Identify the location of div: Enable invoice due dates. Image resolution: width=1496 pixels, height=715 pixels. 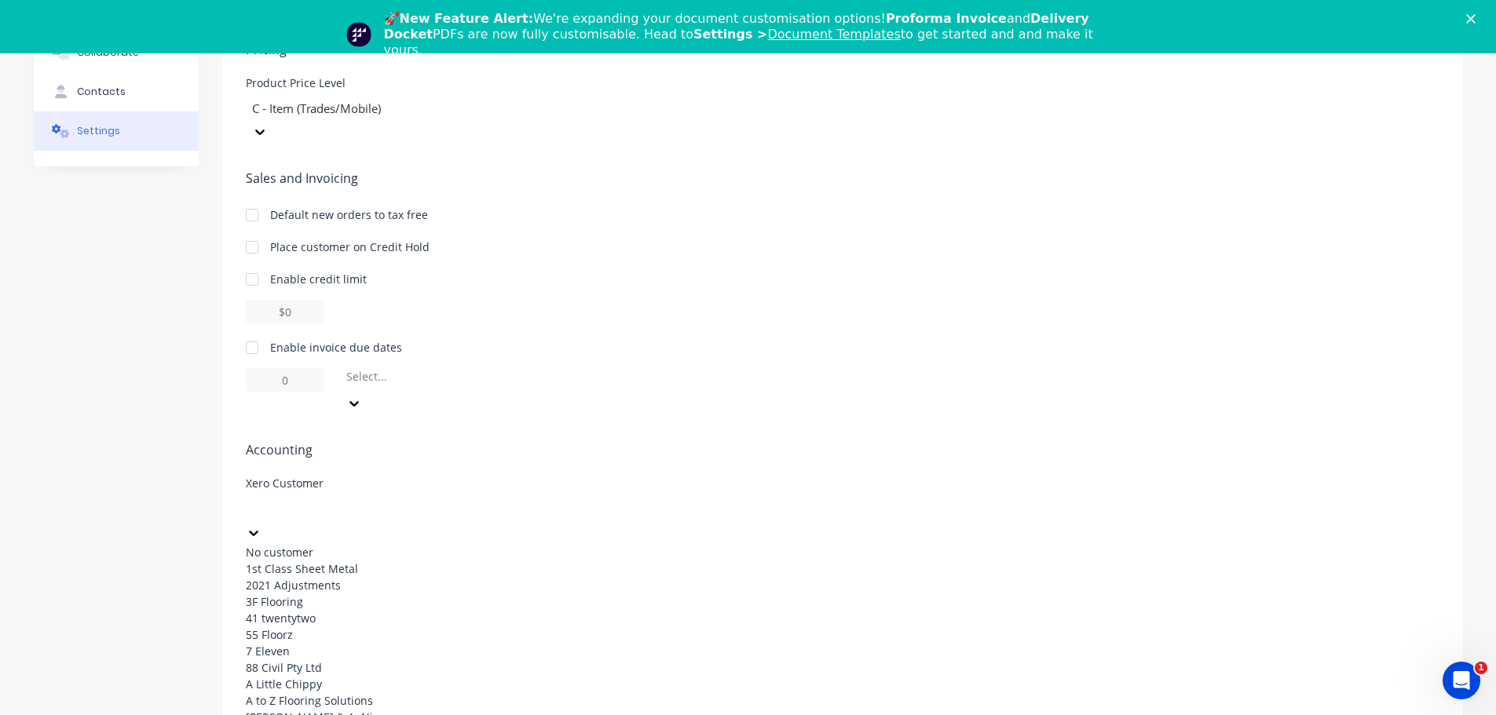
(336, 347).